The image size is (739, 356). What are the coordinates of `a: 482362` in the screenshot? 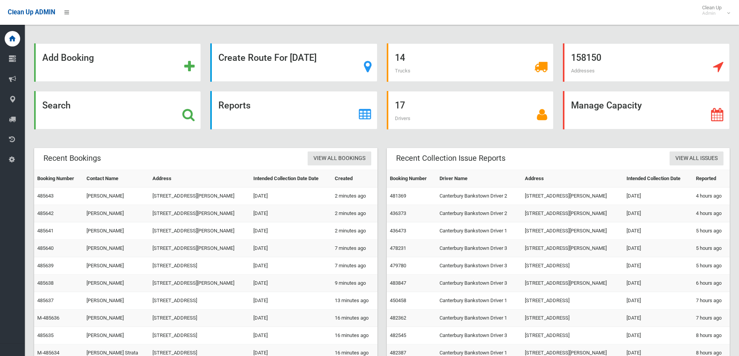 It's located at (398, 318).